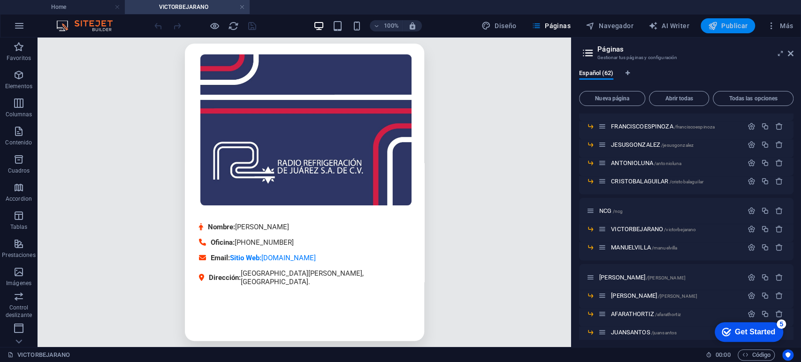  What do you see at coordinates (675, 229) in the screenshot?
I see `div: VICTORBEJARANO/victorbejarano` at bounding box center [675, 229].